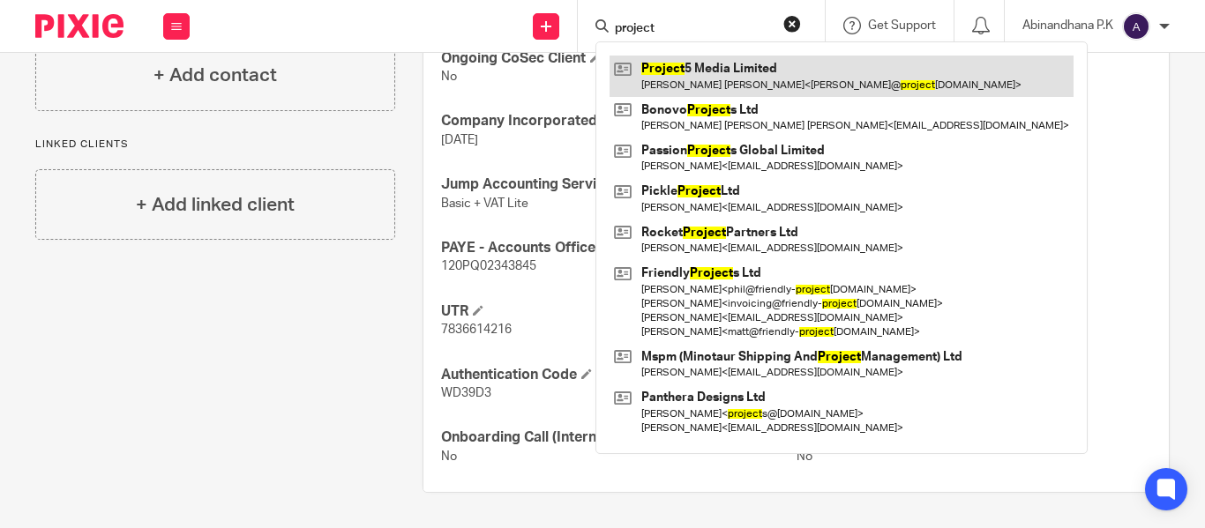 The image size is (1205, 528). I want to click on img: svg%3E, so click(1136, 26).